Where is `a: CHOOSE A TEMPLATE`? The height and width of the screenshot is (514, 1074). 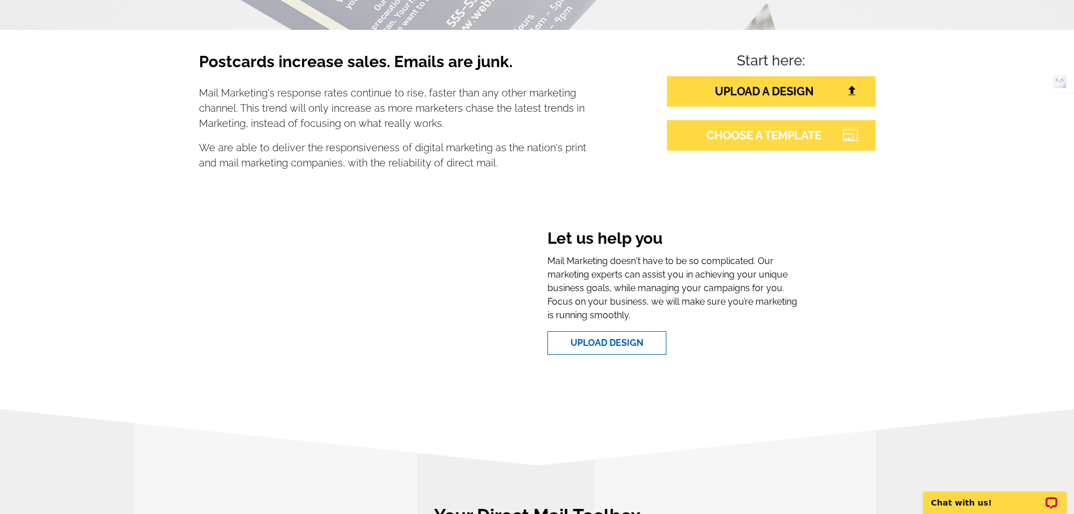
a: CHOOSE A TEMPLATE is located at coordinates (771, 135).